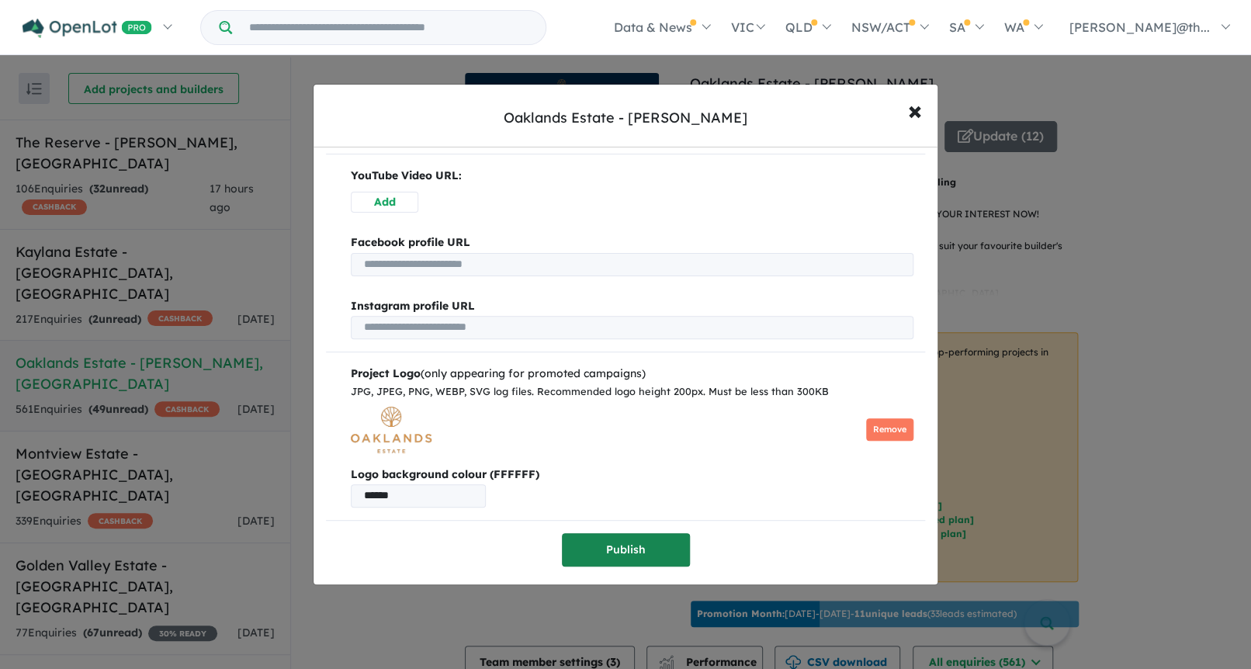 This screenshot has height=669, width=1251. Describe the element at coordinates (389, 27) in the screenshot. I see `input: Try estate name, suburb, builder or developer` at that location.